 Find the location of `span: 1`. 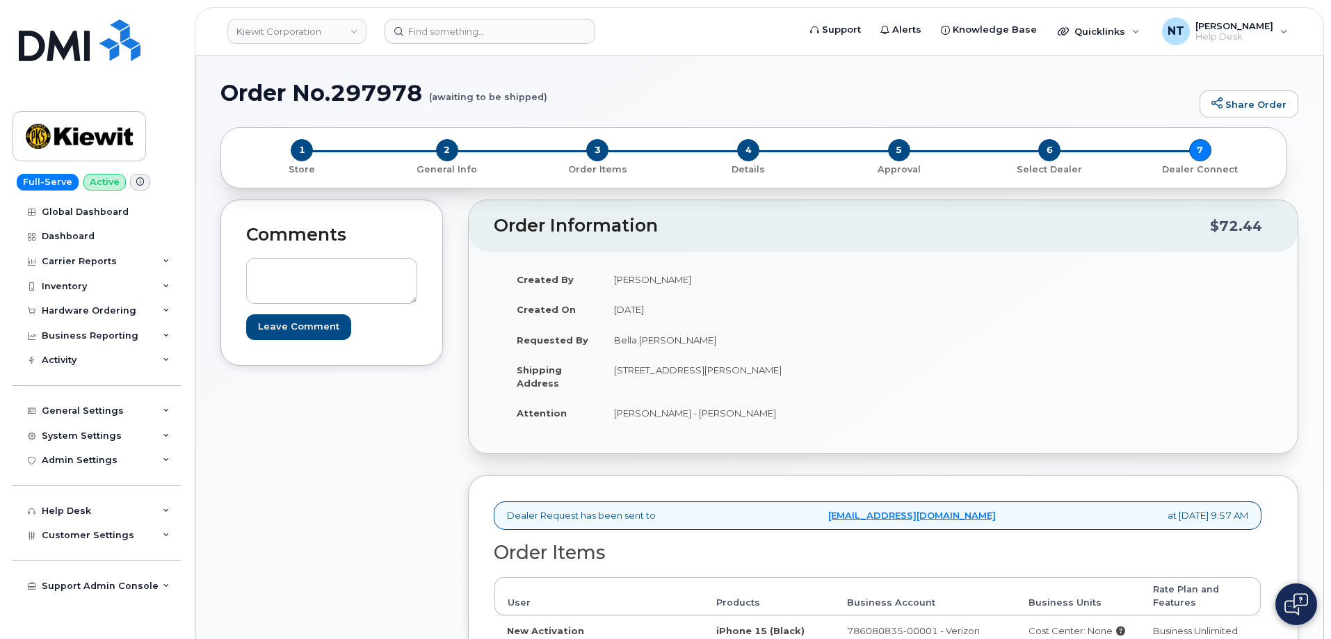

span: 1 is located at coordinates (302, 150).